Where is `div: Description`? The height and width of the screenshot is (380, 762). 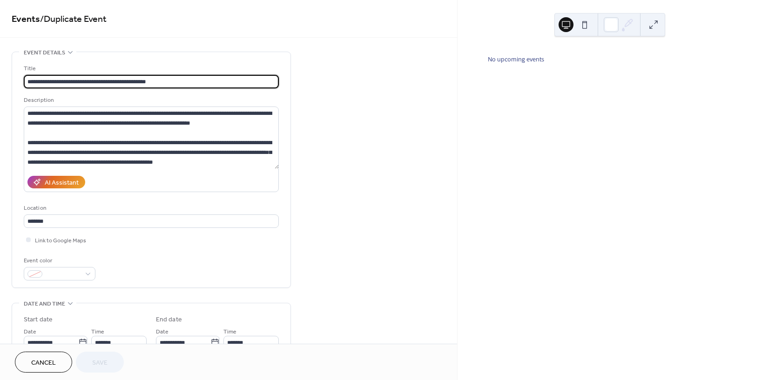 div: Description is located at coordinates (150, 100).